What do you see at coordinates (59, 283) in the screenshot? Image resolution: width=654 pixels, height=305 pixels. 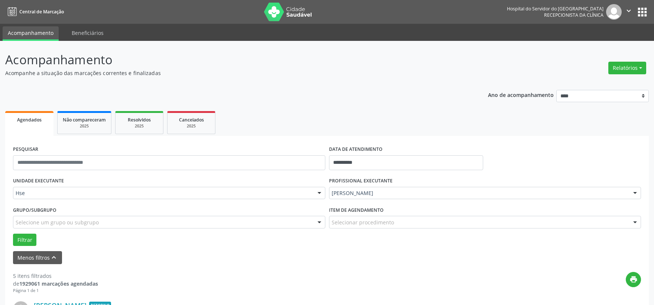 I see `strong: 1929061 marcações agendadas` at bounding box center [59, 283].